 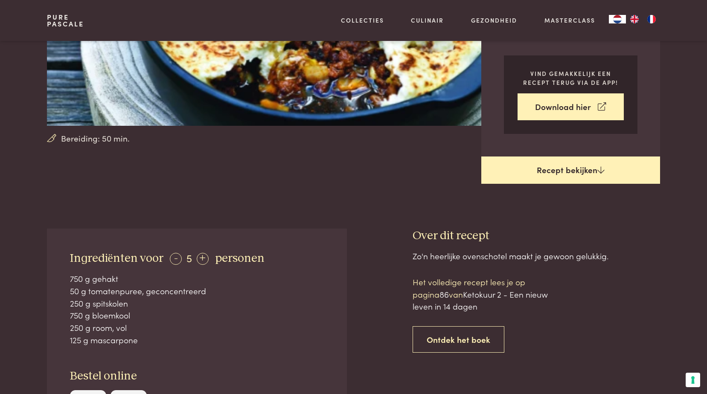 I want to click on div: 750 g bloemkool, so click(x=197, y=315).